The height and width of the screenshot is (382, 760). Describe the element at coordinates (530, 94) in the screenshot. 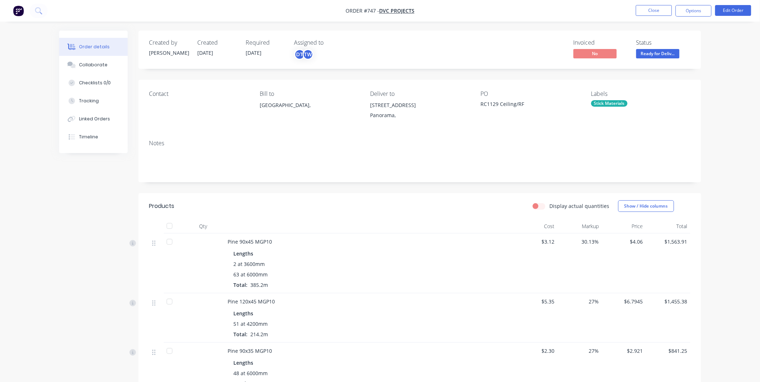

I see `div: PO` at that location.